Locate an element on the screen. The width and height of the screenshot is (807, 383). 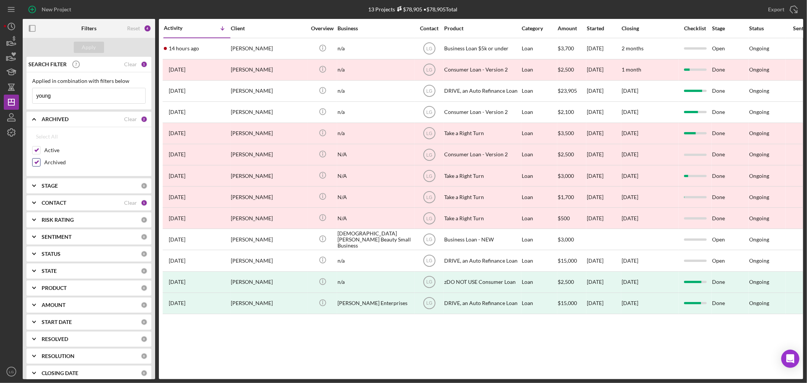
b: STAGE is located at coordinates (50, 186).